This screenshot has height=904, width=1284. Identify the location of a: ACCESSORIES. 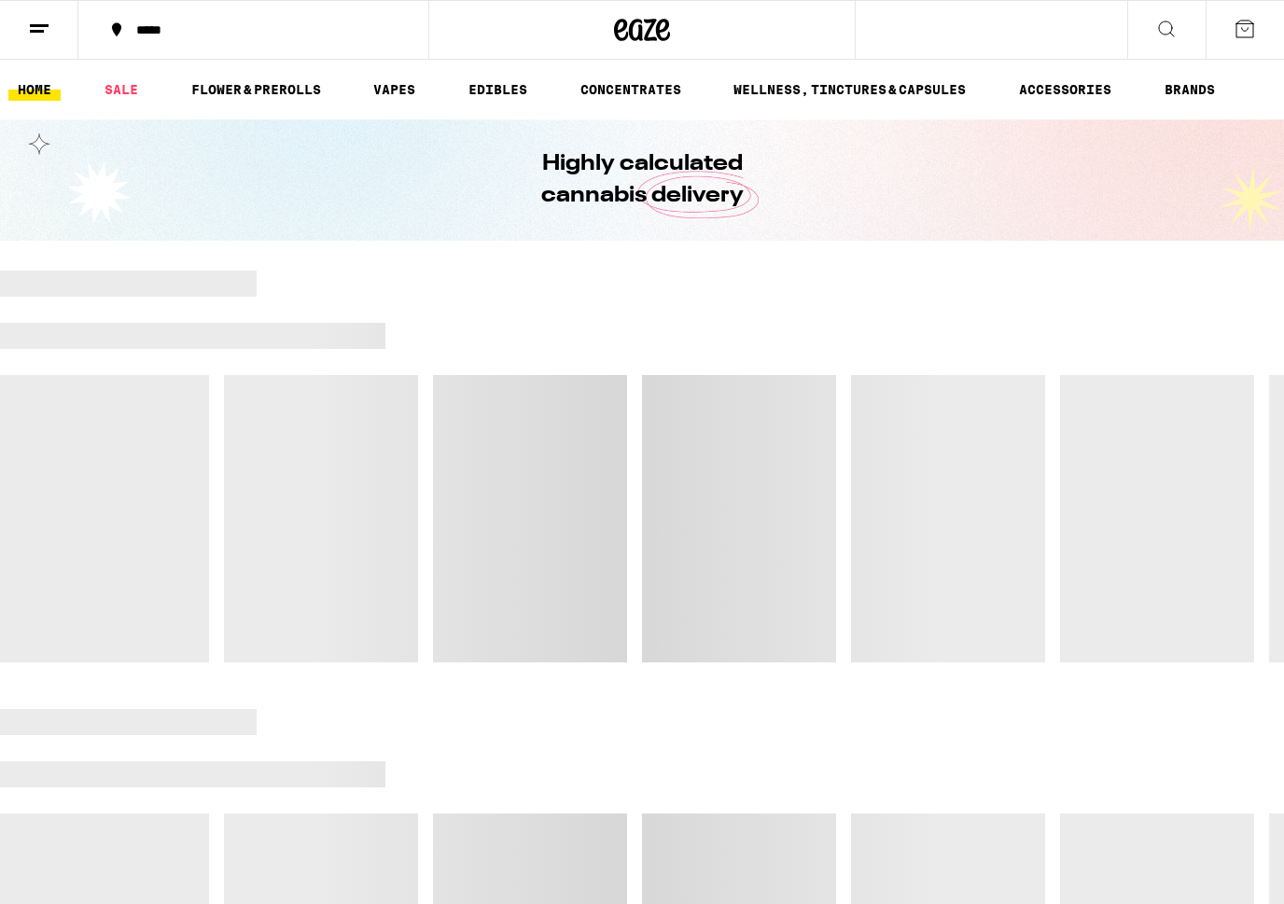
(1065, 90).